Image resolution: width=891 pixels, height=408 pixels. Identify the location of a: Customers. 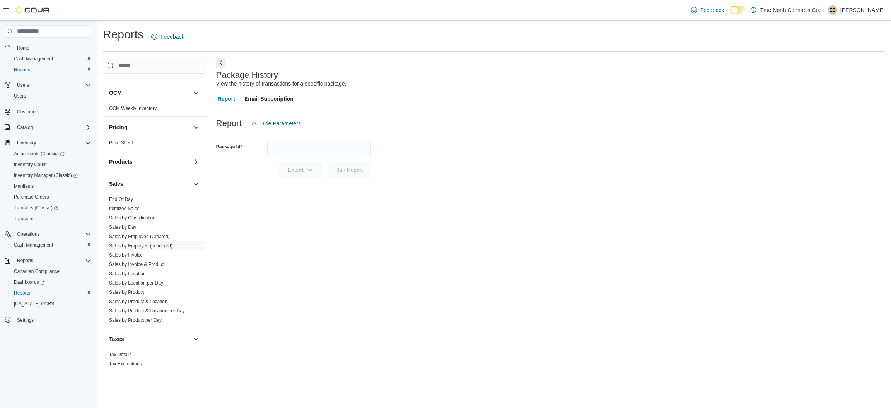
(28, 112).